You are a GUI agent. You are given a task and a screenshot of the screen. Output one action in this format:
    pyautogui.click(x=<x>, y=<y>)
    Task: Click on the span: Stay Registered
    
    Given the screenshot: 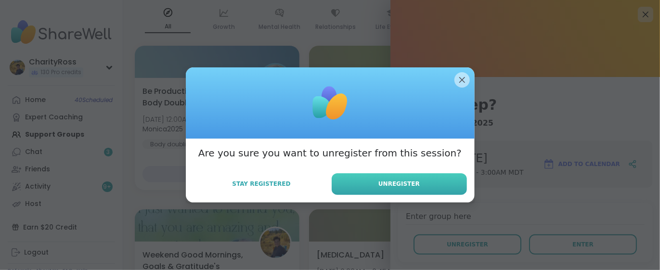 What is the action you would take?
    pyautogui.click(x=261, y=184)
    